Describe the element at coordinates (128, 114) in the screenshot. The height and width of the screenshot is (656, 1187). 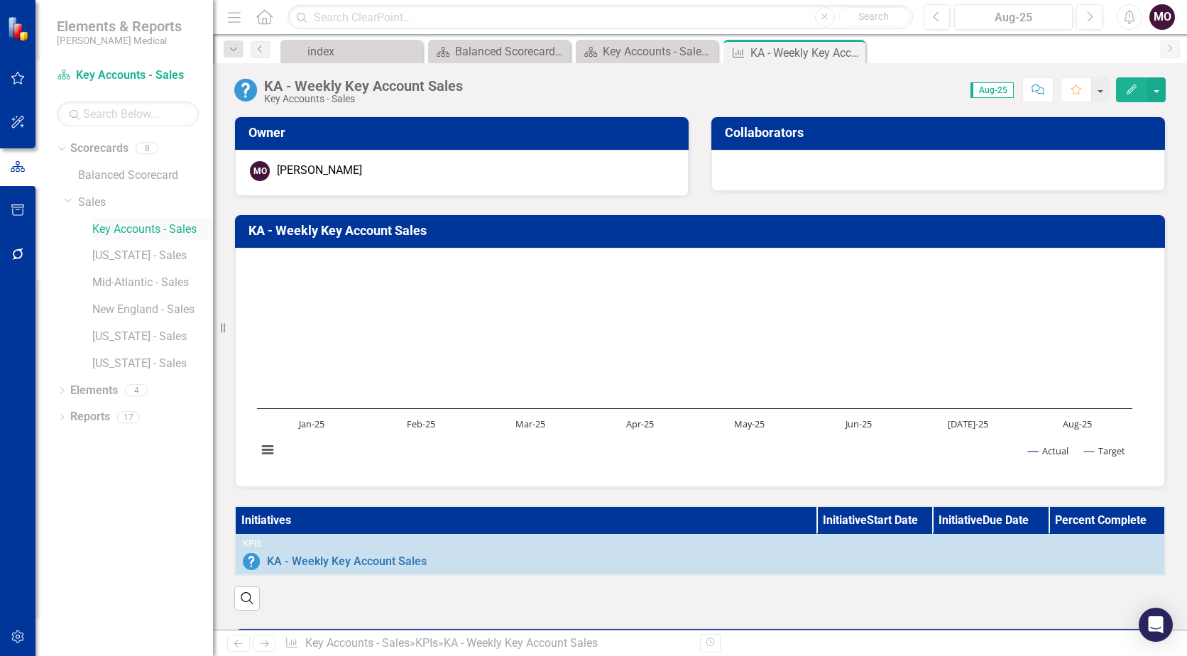
I see `input: Search Below...` at that location.